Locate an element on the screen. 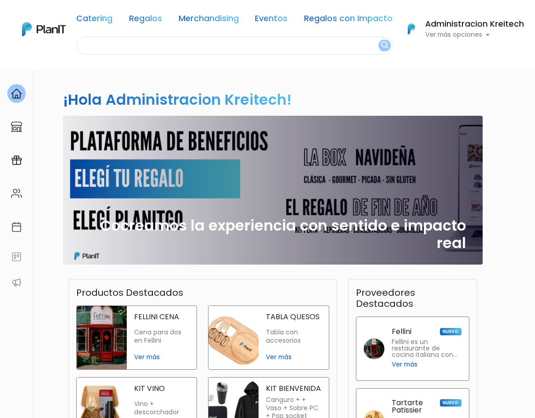 The image size is (535, 418). h2: ¡Hola Administracion Kreitech! is located at coordinates (177, 100).